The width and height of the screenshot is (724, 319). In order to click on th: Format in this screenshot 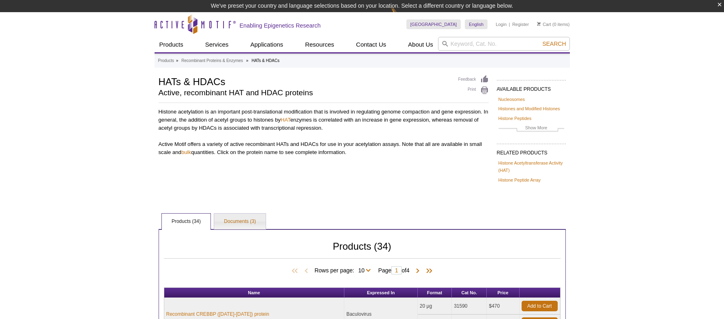, I will do `click(435, 293)`.